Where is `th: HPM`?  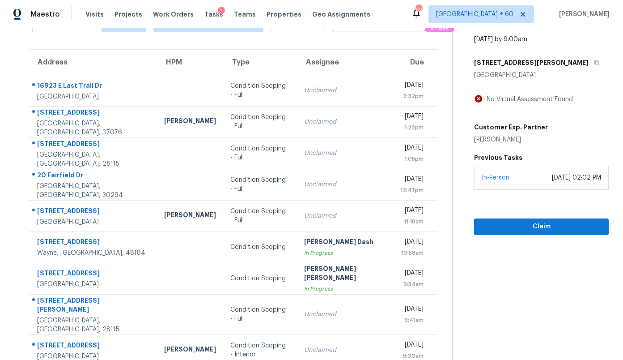 th: HPM is located at coordinates (190, 62).